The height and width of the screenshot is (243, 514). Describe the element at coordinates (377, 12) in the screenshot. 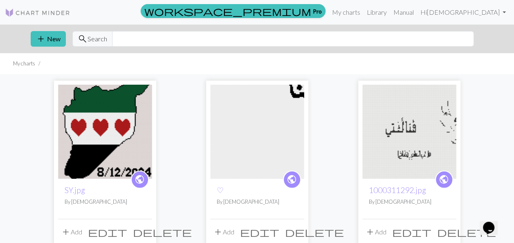

I see `a: Library` at that location.